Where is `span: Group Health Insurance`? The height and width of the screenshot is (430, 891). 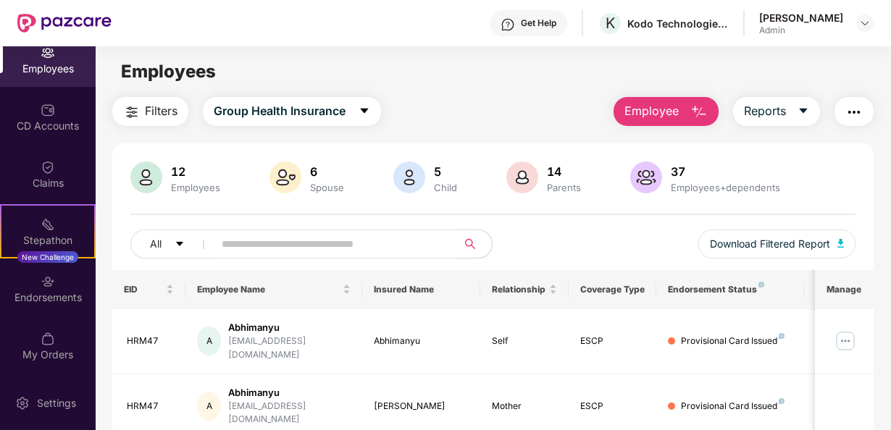
span: Group Health Insurance is located at coordinates (280, 111).